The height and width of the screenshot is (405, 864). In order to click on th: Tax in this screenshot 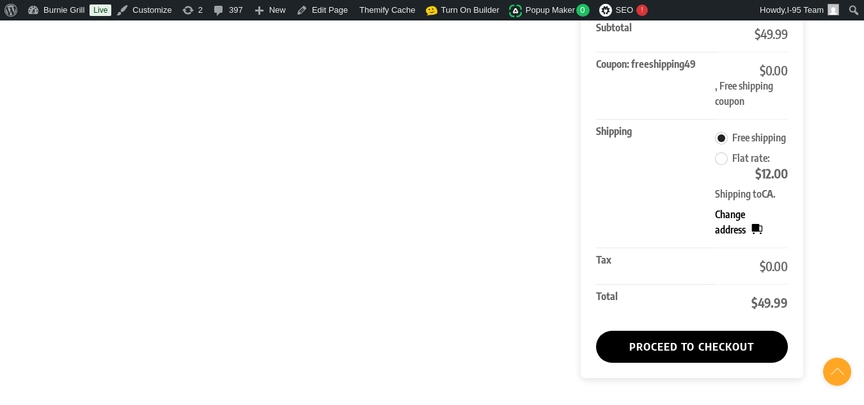, I will do `click(655, 265)`.